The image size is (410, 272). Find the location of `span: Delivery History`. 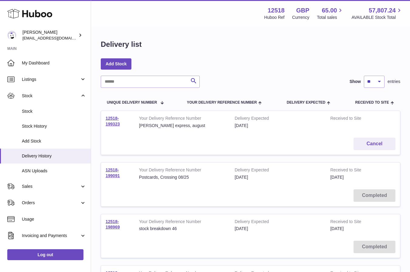

span: Delivery History is located at coordinates (54, 156).